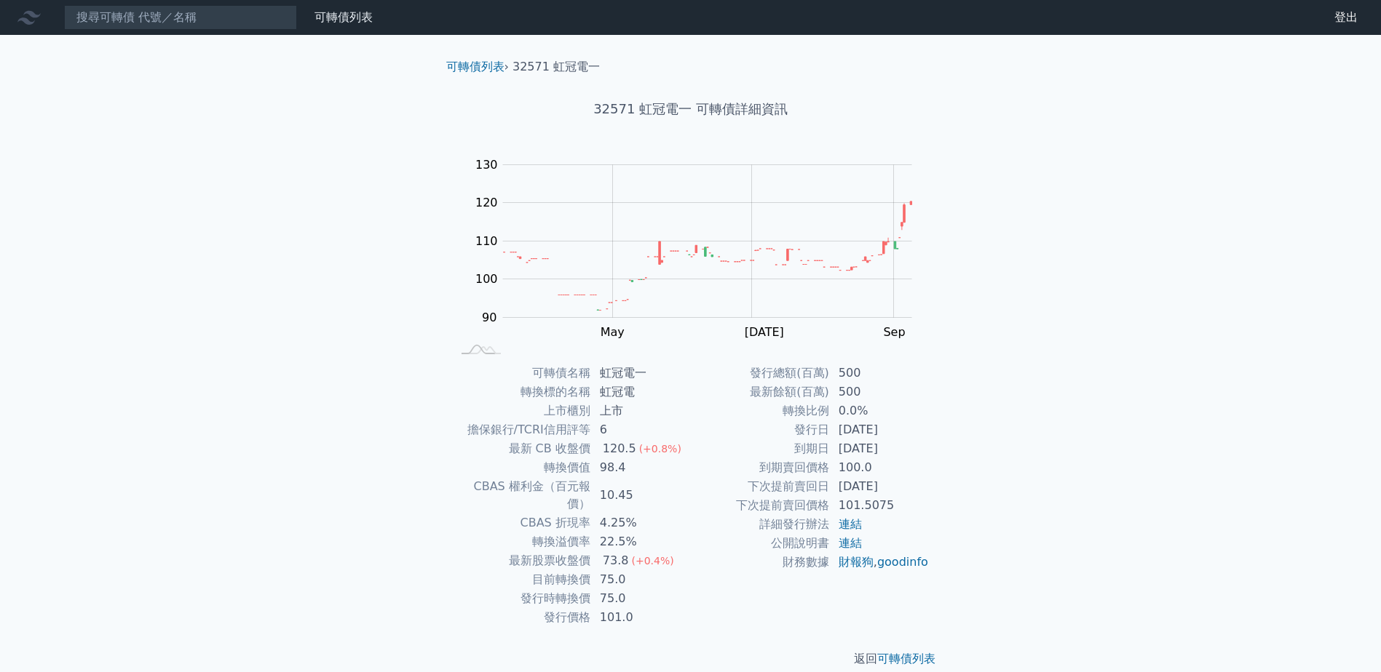 This screenshot has width=1381, height=672. What do you see at coordinates (521, 449) in the screenshot?
I see `td: 最新 CB 收盤價` at bounding box center [521, 449].